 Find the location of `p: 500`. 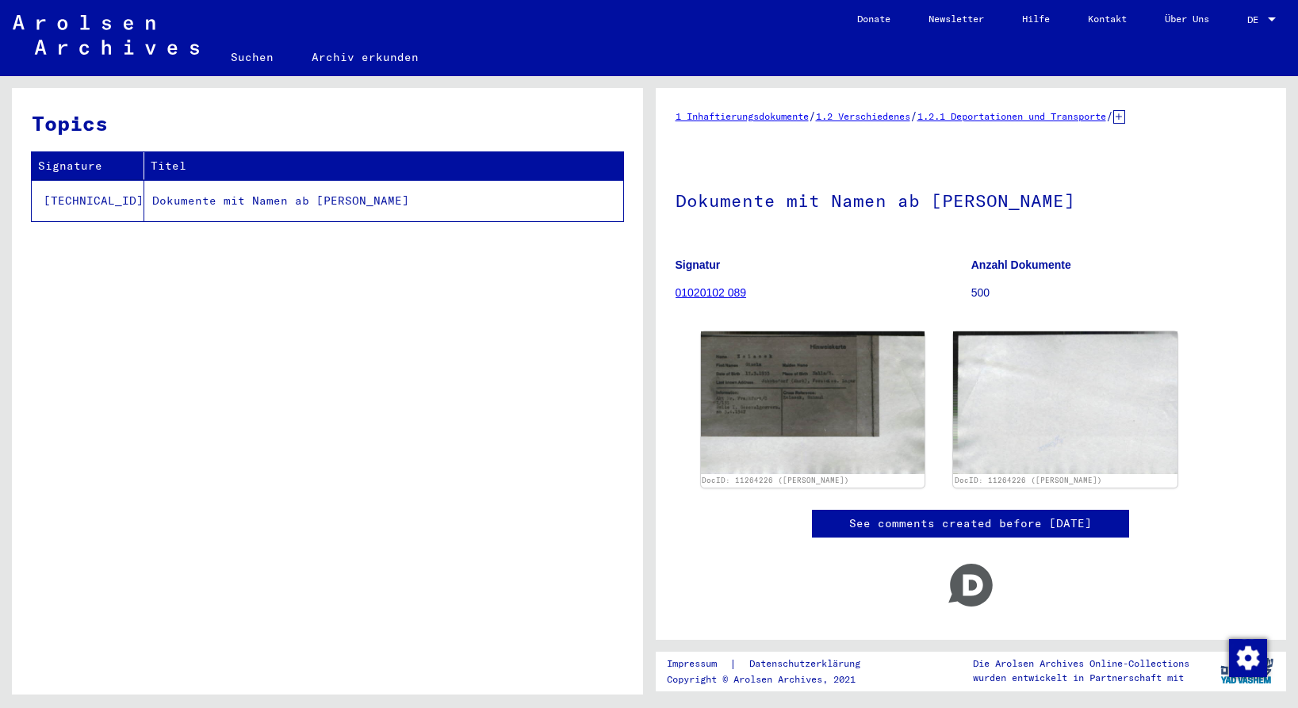

p: 500 is located at coordinates (1118, 292).